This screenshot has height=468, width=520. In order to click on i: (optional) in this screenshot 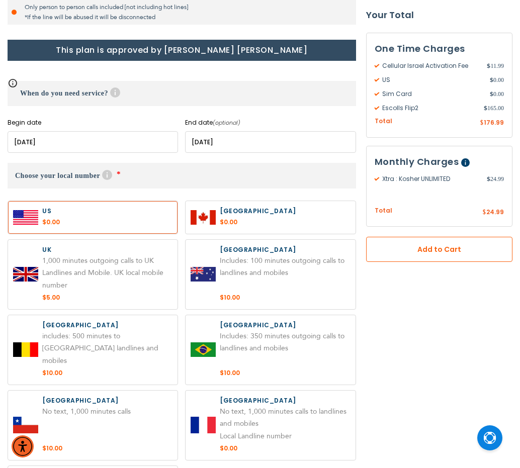, I will do `click(226, 123)`.